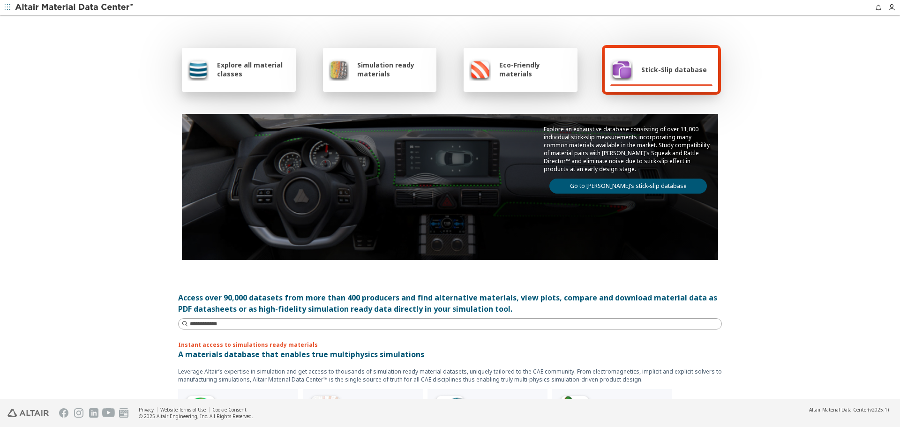 This screenshot has height=427, width=900. What do you see at coordinates (75, 7) in the screenshot?
I see `img: Altair Material Data Center` at bounding box center [75, 7].